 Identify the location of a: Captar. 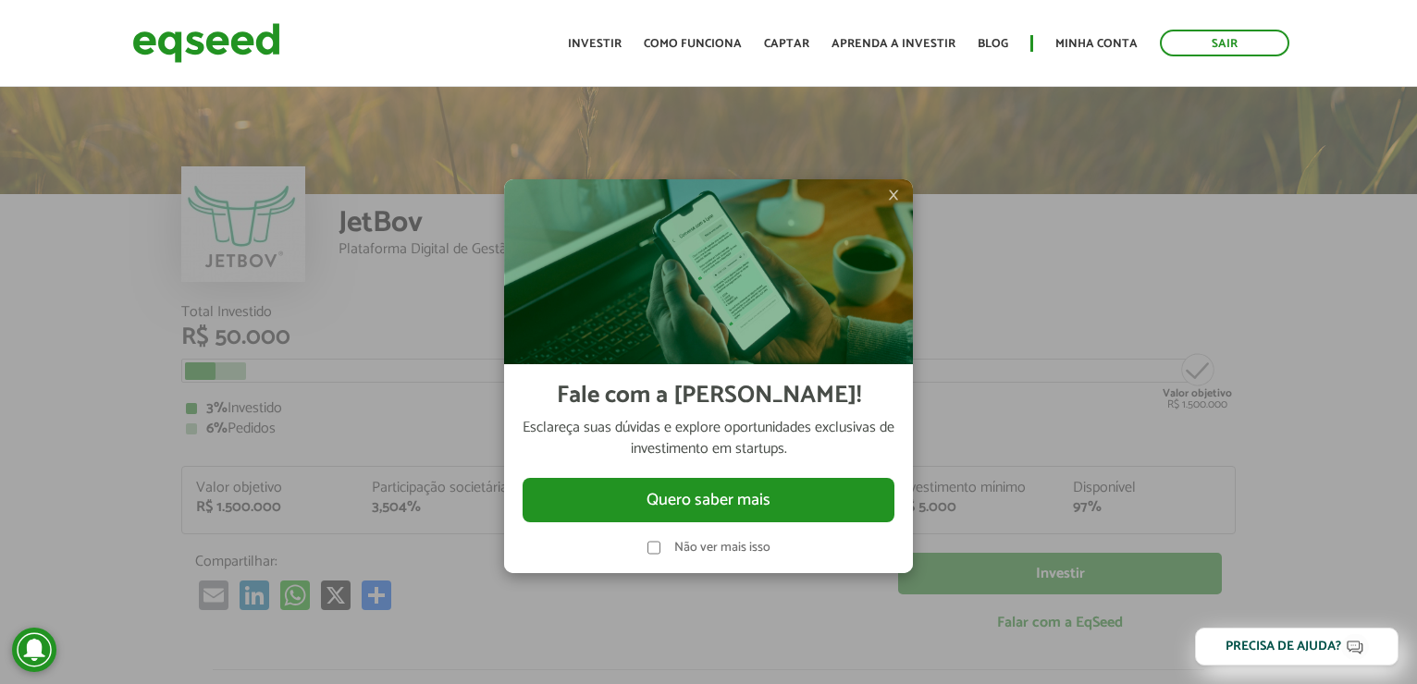
(786, 43).